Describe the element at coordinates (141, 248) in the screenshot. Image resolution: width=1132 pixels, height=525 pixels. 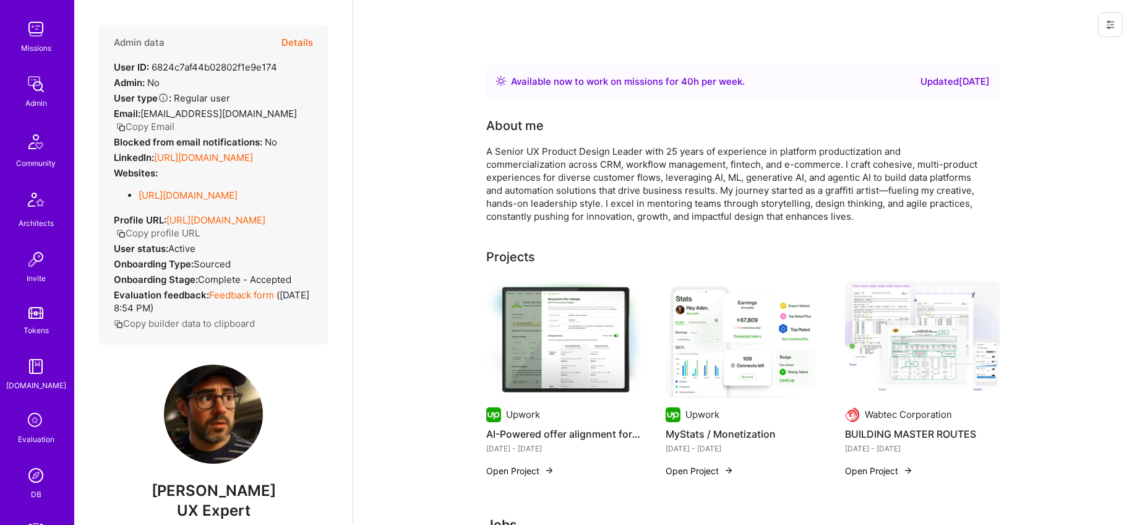
I see `strong: User status:` at that location.